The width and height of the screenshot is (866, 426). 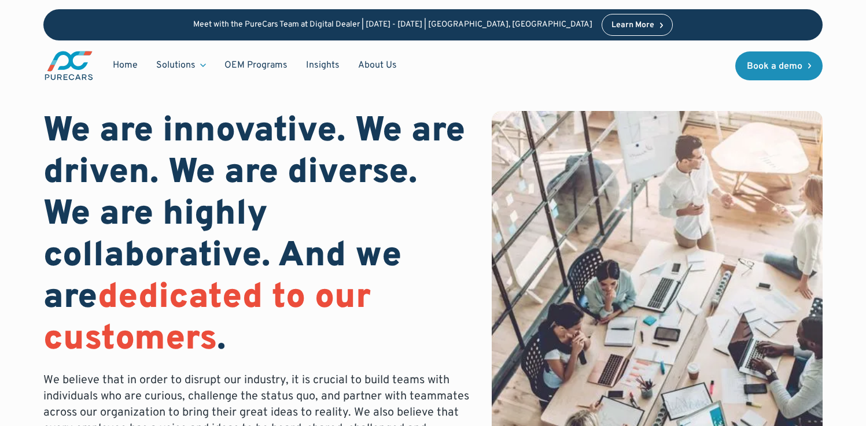 I want to click on img: purecars logo, so click(x=69, y=65).